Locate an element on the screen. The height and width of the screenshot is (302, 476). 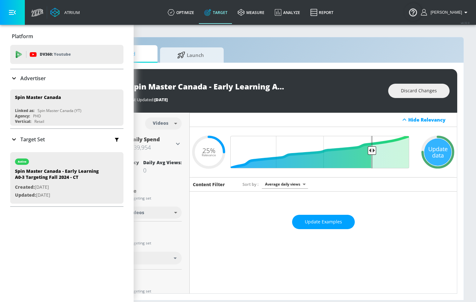
p: Platform is located at coordinates (22, 36).